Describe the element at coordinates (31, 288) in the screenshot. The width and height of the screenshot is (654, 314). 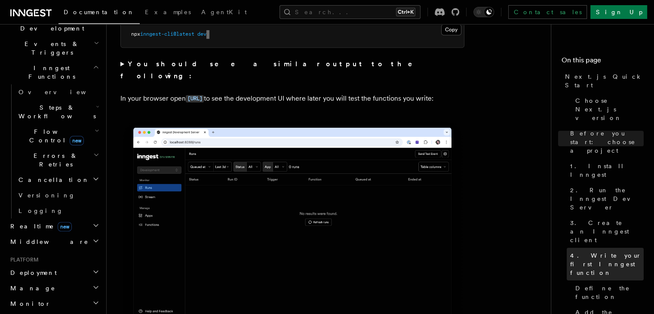
I see `span: Manage` at that location.